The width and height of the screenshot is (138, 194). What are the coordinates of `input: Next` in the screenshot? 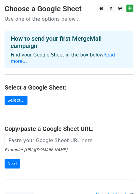 It's located at (12, 164).